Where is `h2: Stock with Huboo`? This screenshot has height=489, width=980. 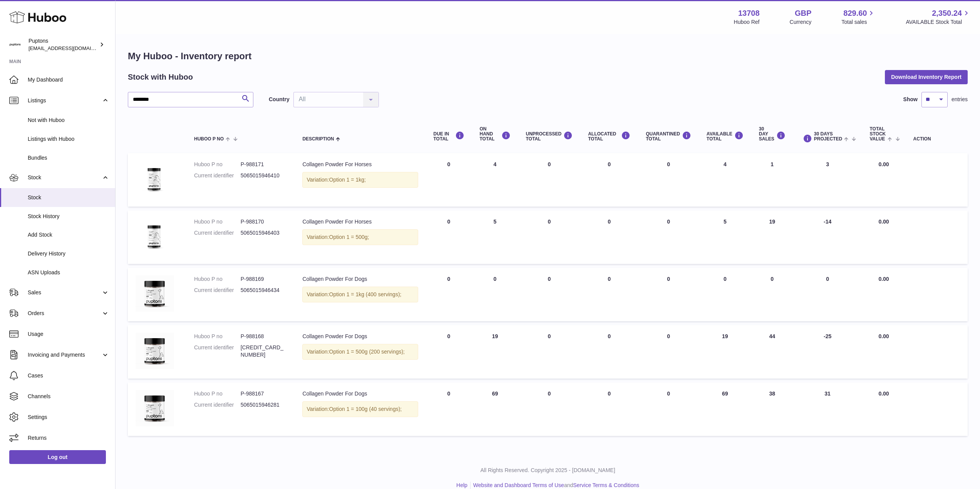
h2: Stock with Huboo is located at coordinates (160, 77).